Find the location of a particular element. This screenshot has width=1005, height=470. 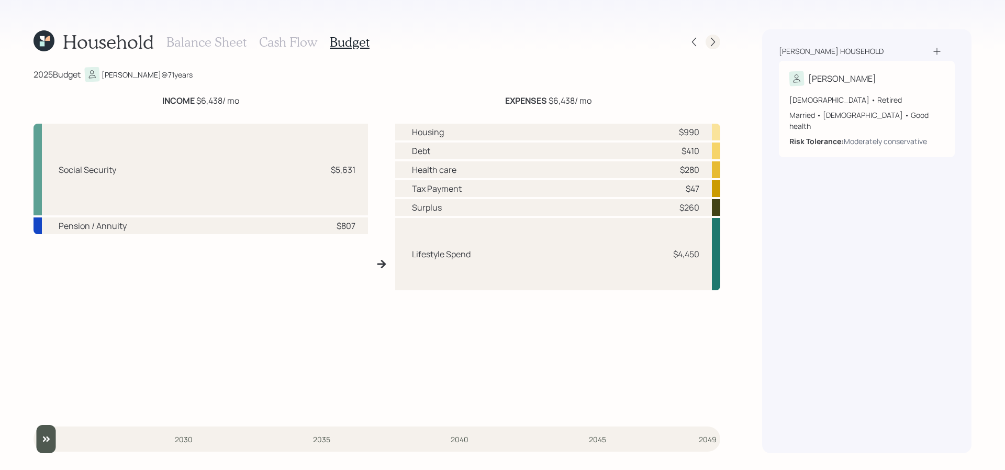

div: Surplus is located at coordinates (427, 207).